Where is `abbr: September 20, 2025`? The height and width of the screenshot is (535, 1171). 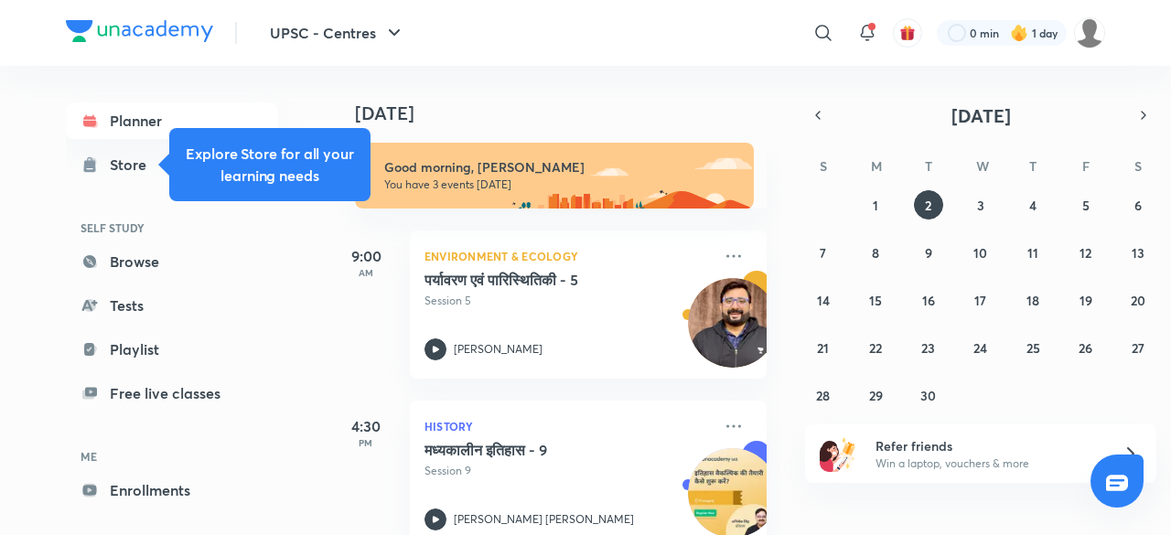 abbr: September 20, 2025 is located at coordinates (1138, 300).